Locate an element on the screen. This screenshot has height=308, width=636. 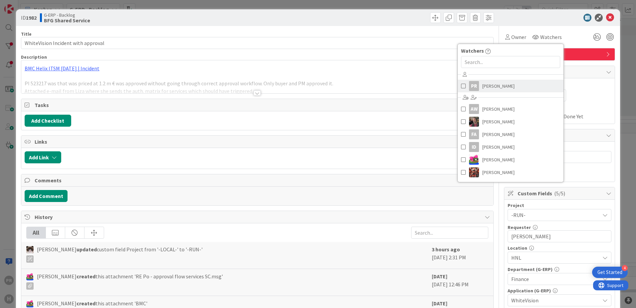
span: Not Done Yet is located at coordinates (569, 116).